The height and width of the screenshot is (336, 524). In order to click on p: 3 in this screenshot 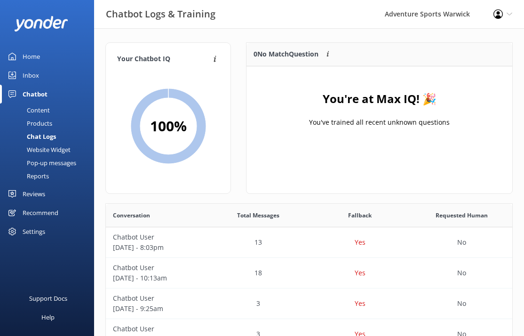, I will do `click(258, 303)`.